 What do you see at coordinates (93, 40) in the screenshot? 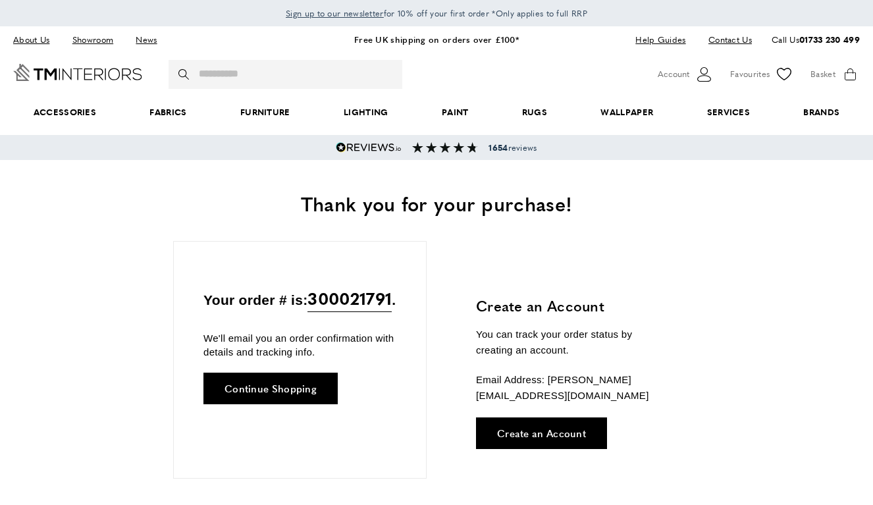
I see `a: Showroom` at bounding box center [93, 40].